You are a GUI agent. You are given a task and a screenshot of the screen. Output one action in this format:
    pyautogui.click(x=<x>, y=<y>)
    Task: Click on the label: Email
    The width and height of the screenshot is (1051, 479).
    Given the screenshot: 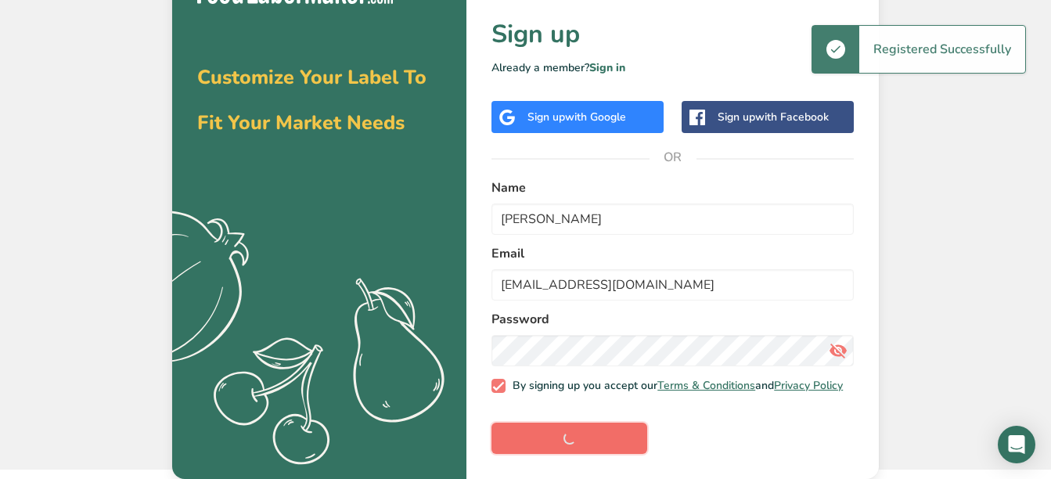 What is the action you would take?
    pyautogui.click(x=672, y=254)
    